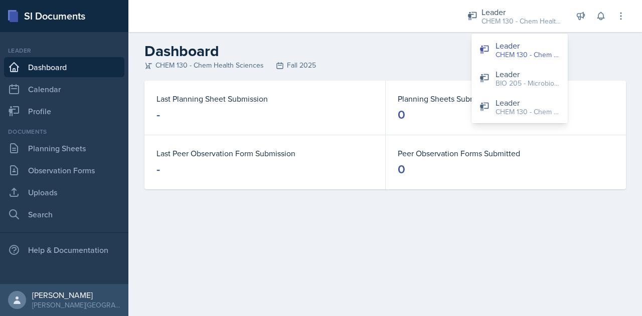  Describe the element at coordinates (385, 65) in the screenshot. I see `div: CHEM 130 - Chem Health Sciences Fall 2025` at that location.